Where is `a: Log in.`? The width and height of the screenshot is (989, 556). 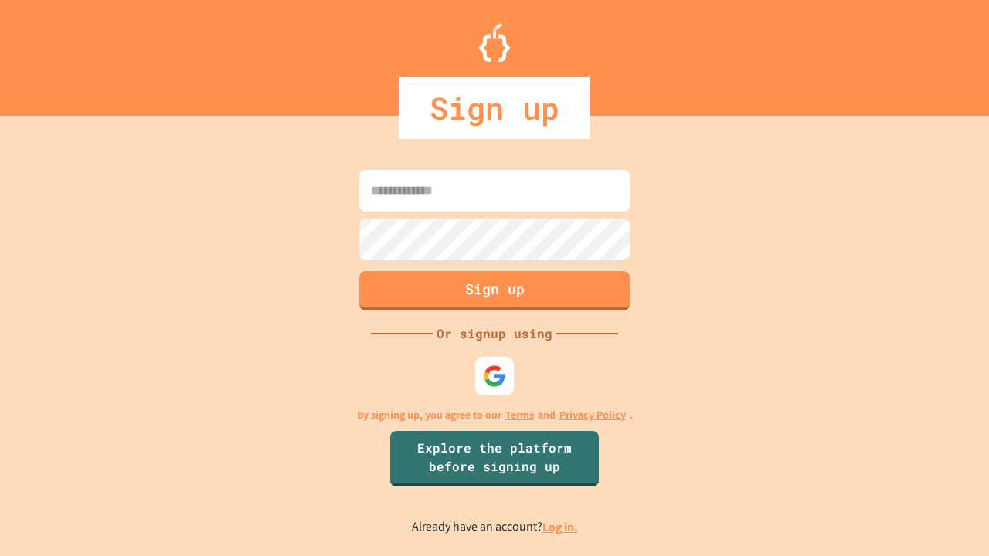 a: Log in. is located at coordinates (560, 527).